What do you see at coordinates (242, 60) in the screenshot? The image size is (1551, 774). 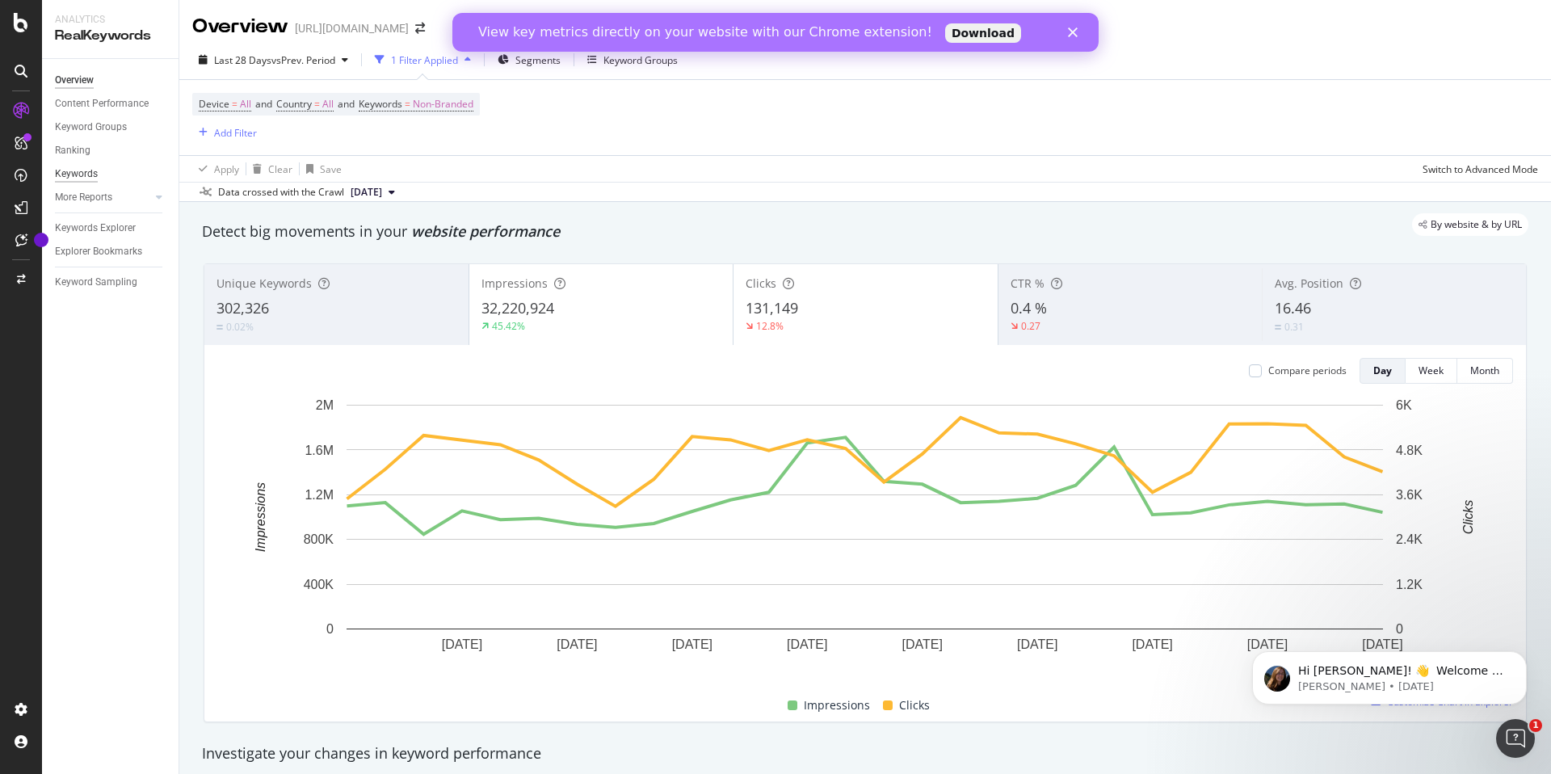 I see `span: Last 28 Days` at bounding box center [242, 60].